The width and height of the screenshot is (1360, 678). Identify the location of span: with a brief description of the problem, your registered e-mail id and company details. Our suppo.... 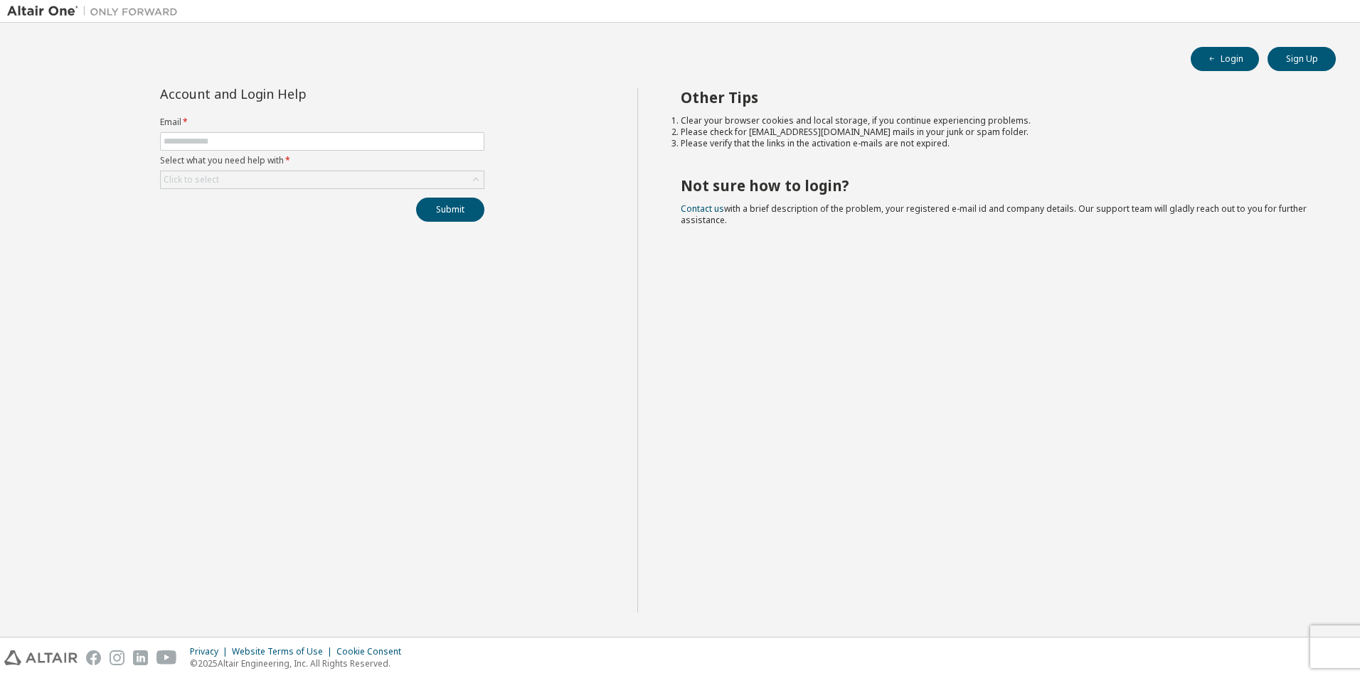
(993, 214).